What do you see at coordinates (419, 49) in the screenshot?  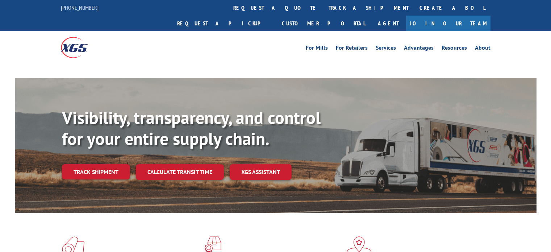 I see `a: Advantages` at bounding box center [419, 49].